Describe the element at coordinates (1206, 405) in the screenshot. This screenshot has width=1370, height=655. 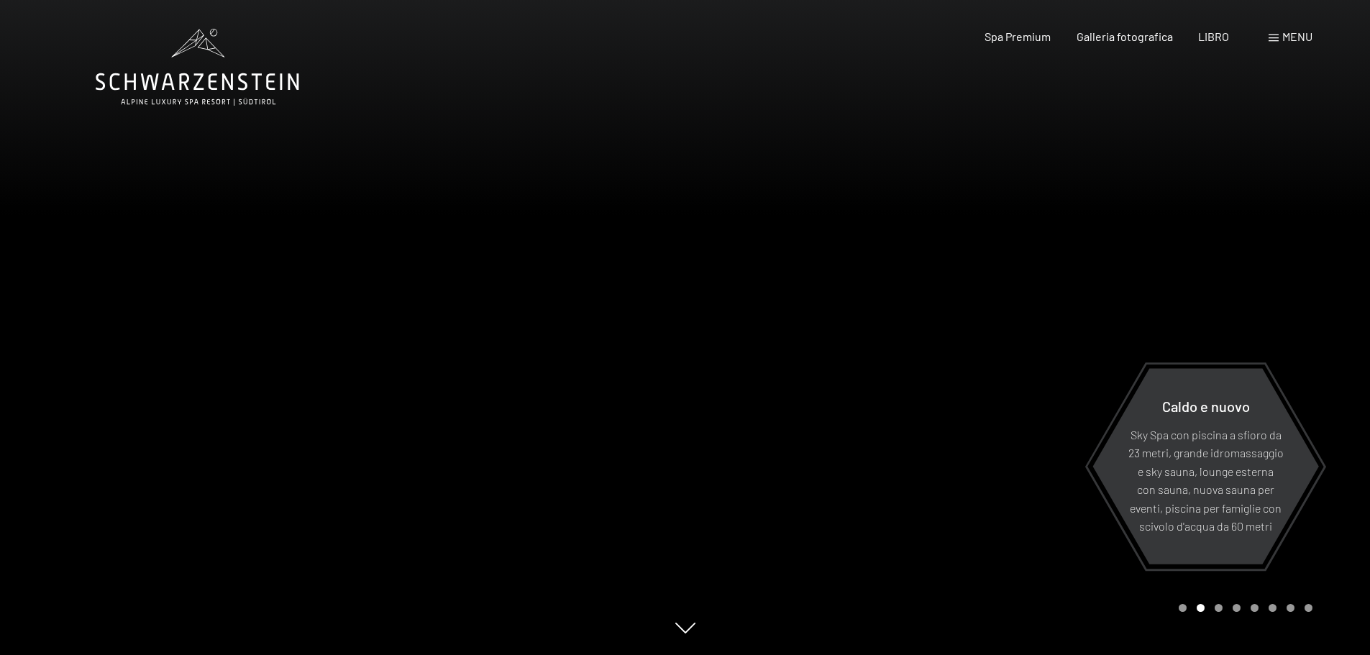
I see `font: Caldo e nuovo` at that location.